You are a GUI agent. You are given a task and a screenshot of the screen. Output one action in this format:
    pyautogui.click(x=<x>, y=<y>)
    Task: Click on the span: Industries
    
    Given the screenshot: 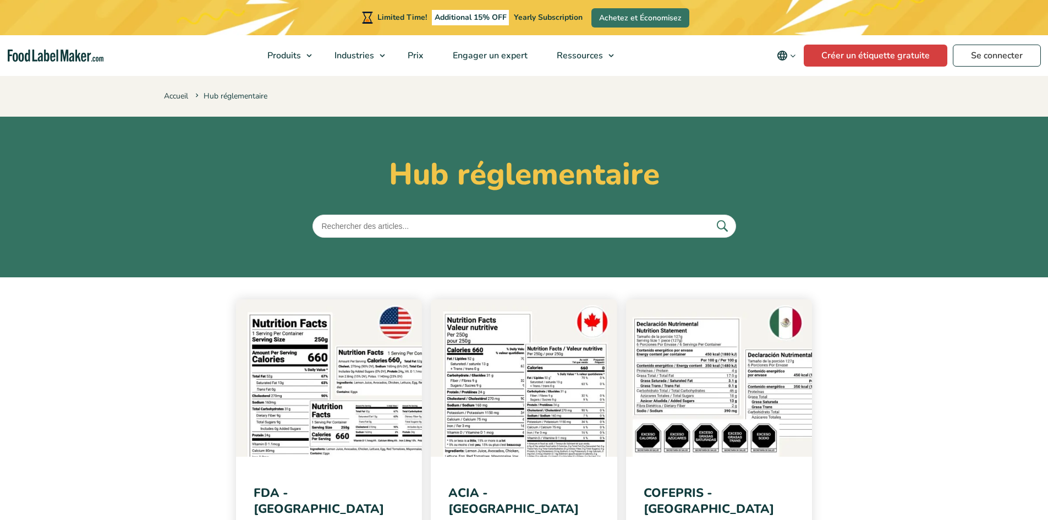 What is the action you would take?
    pyautogui.click(x=353, y=56)
    